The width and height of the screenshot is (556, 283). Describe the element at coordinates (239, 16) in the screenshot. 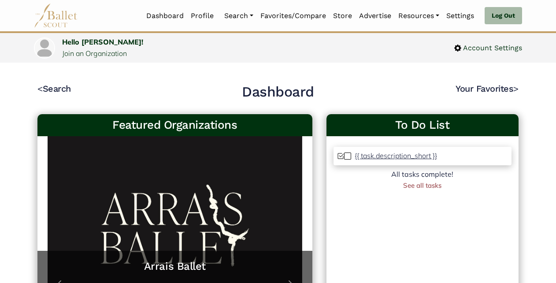

I see `a: Search` at that location.